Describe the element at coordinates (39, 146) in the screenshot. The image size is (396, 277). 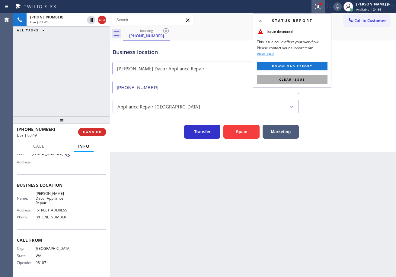
I see `button: Call` at that location.